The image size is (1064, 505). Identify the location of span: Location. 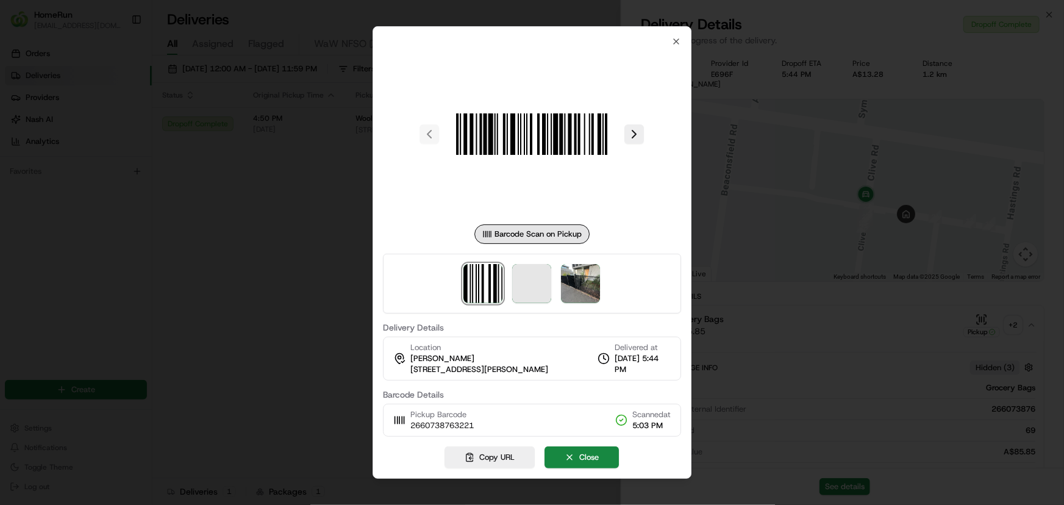
(426, 348).